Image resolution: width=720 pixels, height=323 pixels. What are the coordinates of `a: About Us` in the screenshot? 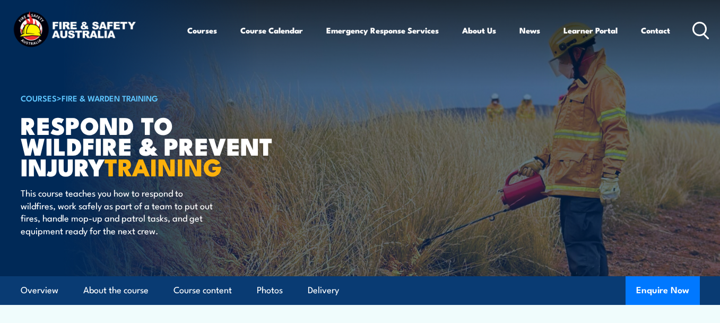 It's located at (479, 30).